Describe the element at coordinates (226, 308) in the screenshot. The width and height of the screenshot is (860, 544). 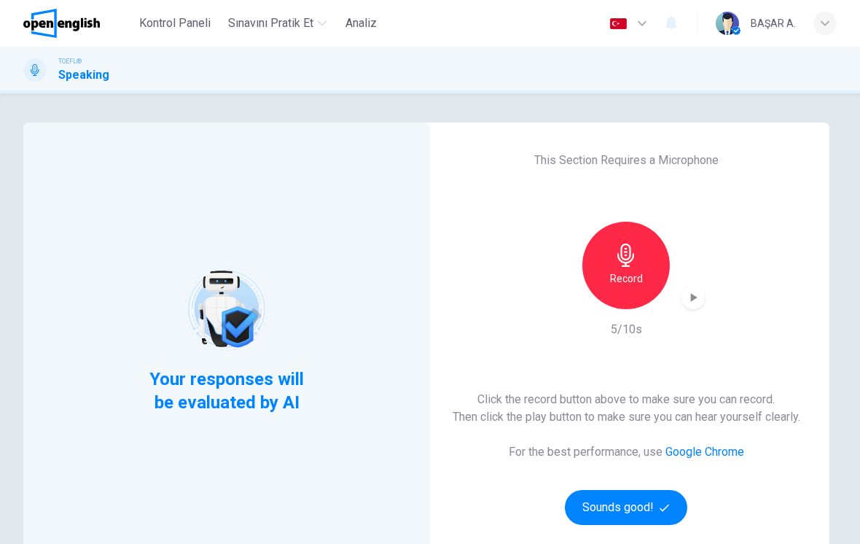
I see `img: robot icon` at that location.